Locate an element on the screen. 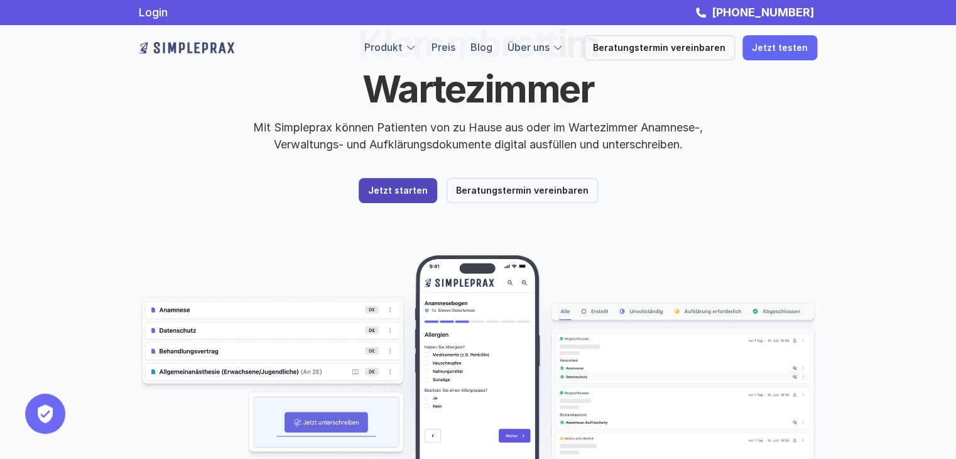 The width and height of the screenshot is (956, 459). a: Produkt is located at coordinates (383, 47).